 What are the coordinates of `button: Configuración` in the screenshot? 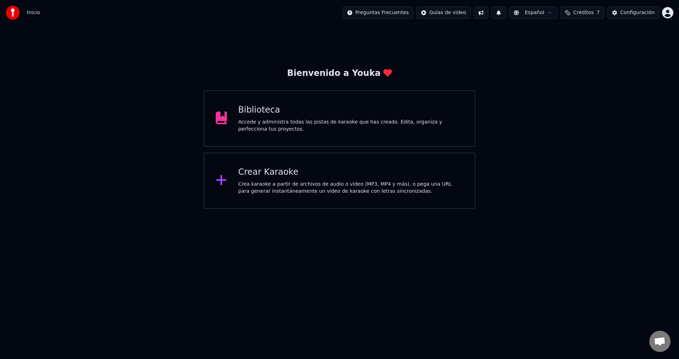 It's located at (633, 13).